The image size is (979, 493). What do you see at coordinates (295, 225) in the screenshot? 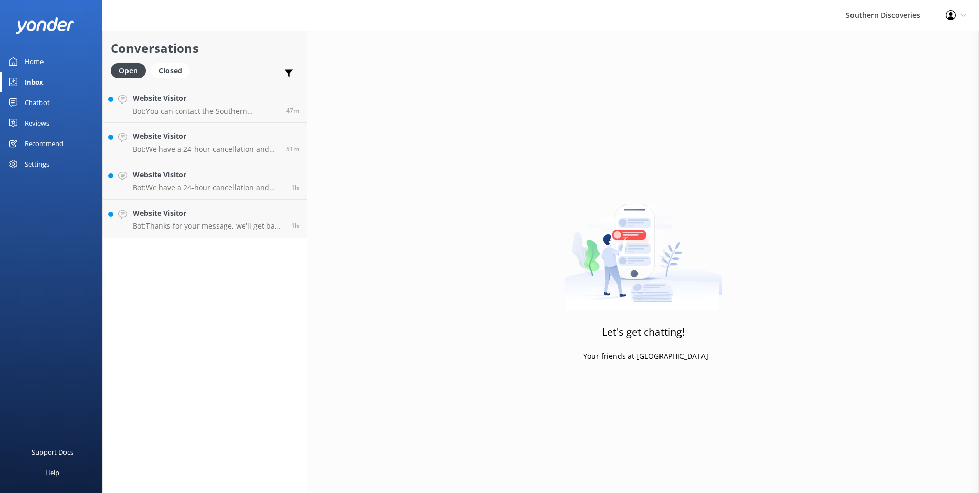
I see `span: Oct 09 2025 11:40am (UTC +13:00) Pacific/Auckland` at bounding box center [295, 225].